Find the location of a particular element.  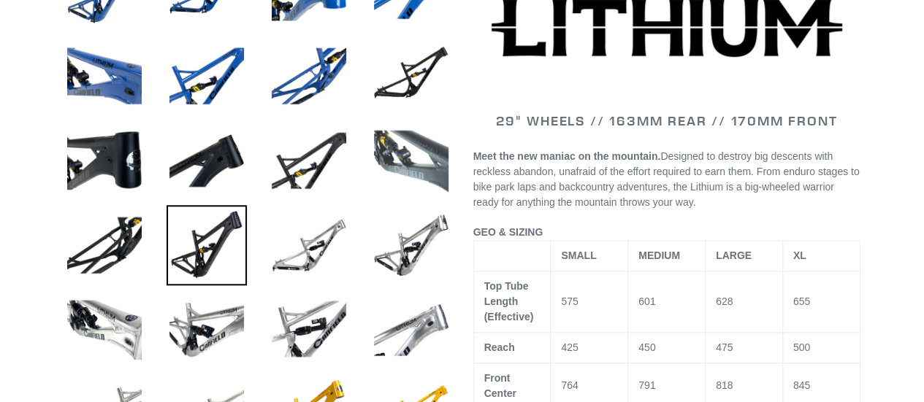

span: Front Center is located at coordinates (500, 385).